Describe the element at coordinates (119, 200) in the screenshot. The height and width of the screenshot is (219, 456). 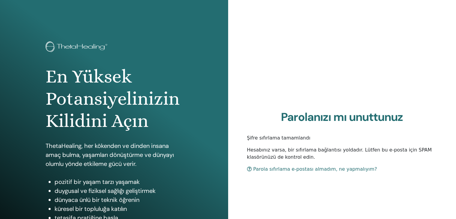
I see `li: dünyaca ünlü bir teknik öğrenin` at that location.